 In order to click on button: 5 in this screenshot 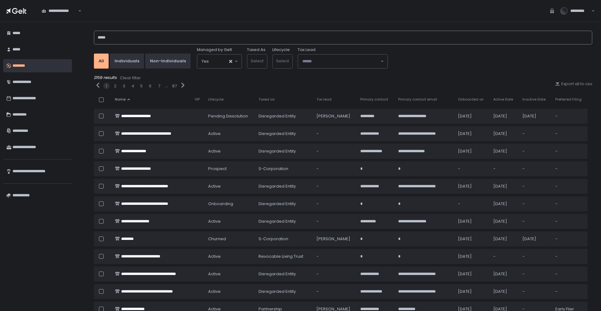, I will do `click(142, 86)`.